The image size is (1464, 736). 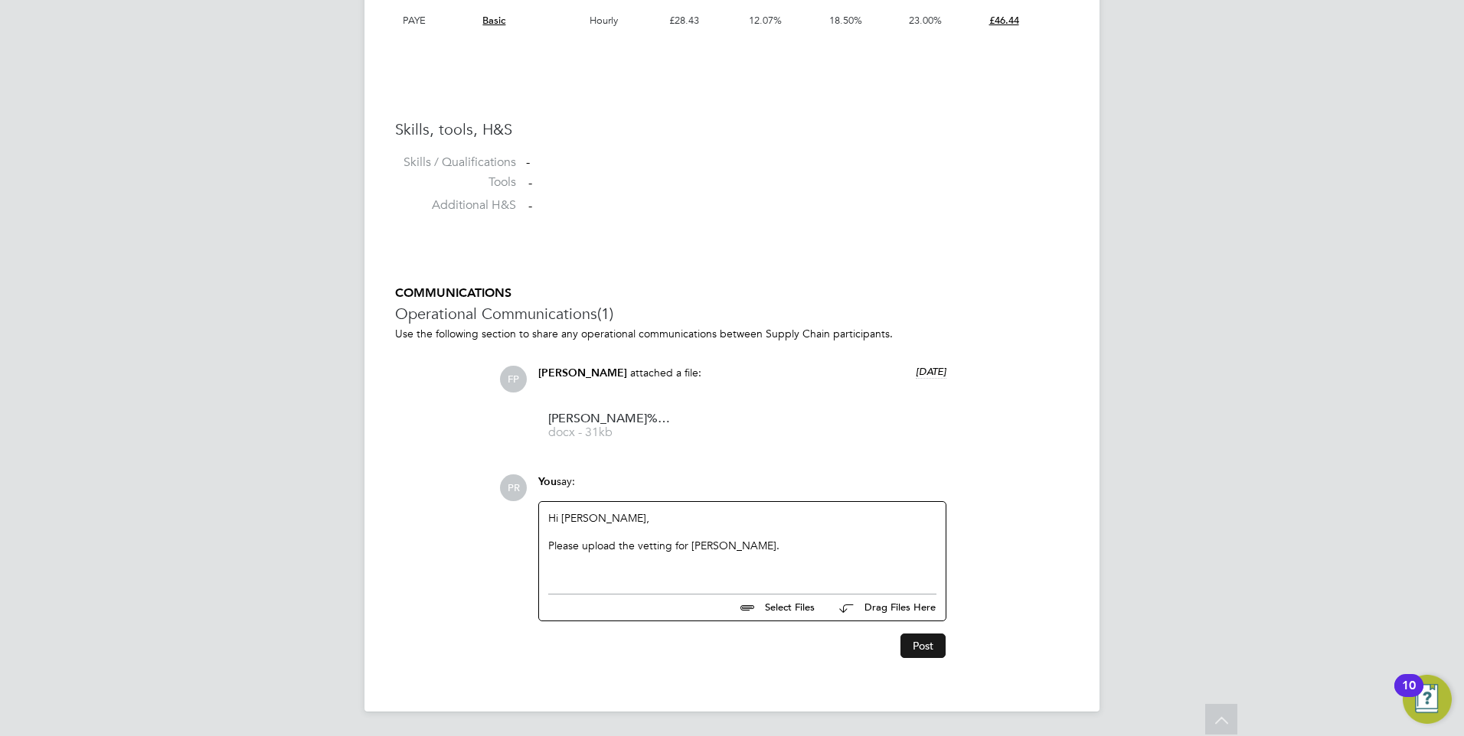 What do you see at coordinates (925, 20) in the screenshot?
I see `span: 23.00%` at bounding box center [925, 20].